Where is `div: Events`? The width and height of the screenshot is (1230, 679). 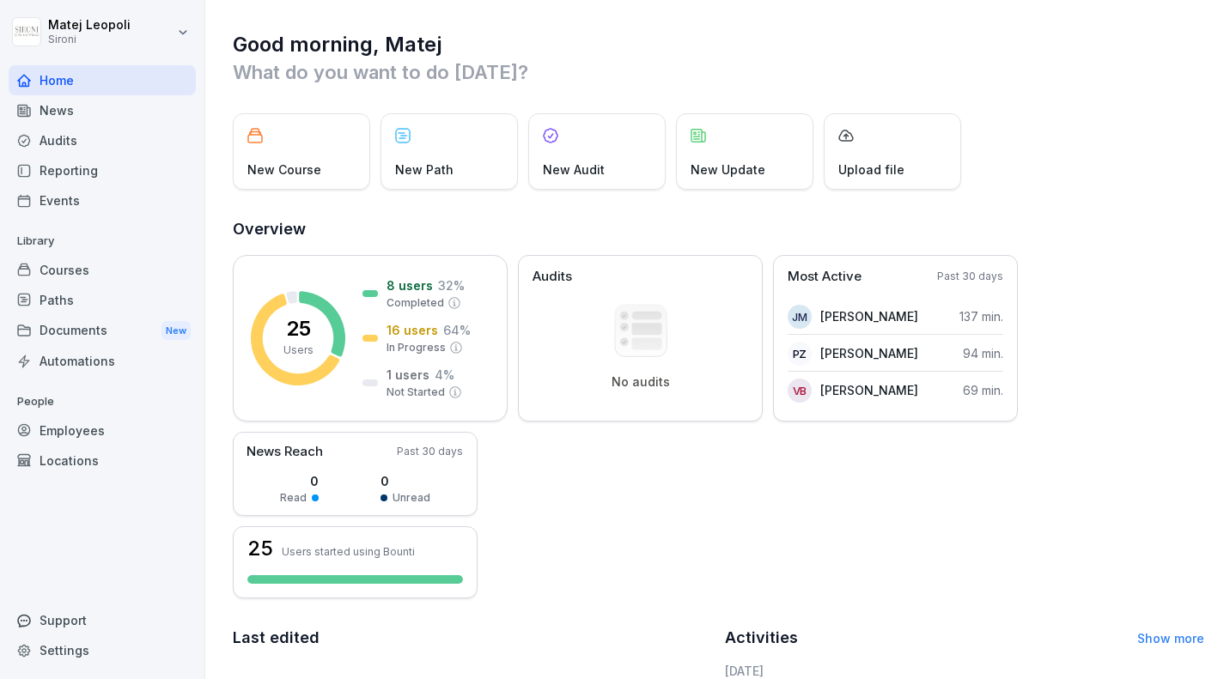
div: Events is located at coordinates (102, 200).